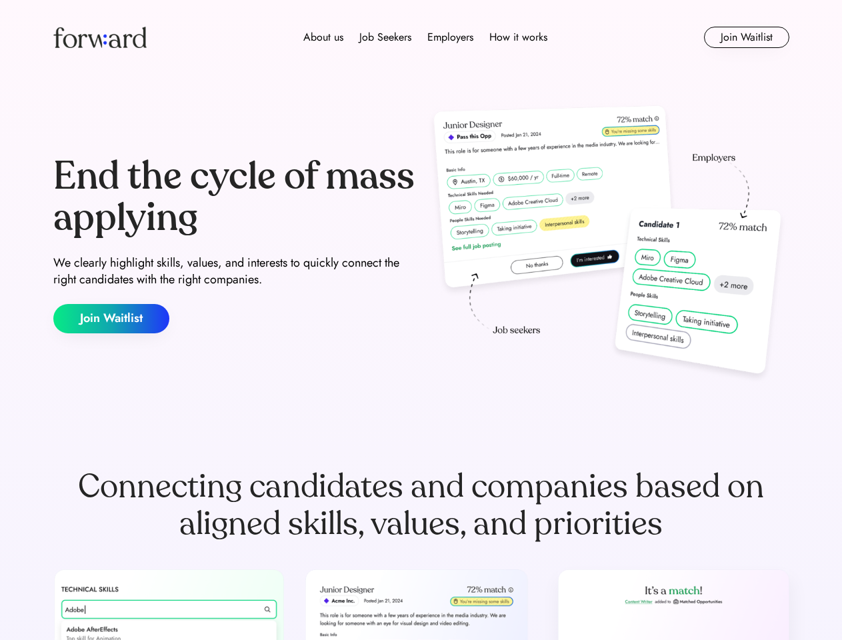  Describe the element at coordinates (235, 197) in the screenshot. I see `div: End the cycle of mass applying` at that location.